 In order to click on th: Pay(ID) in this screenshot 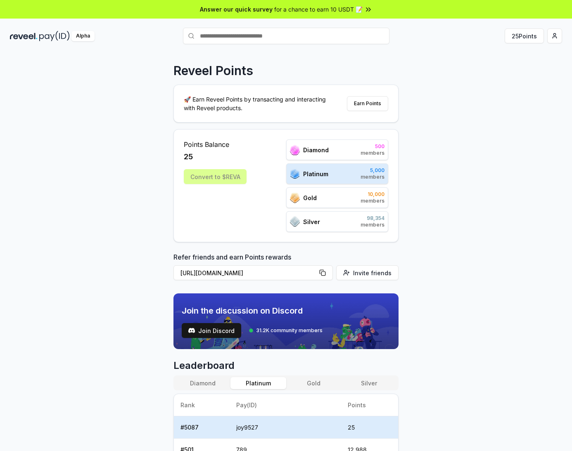, I will do `click(285, 405)`.